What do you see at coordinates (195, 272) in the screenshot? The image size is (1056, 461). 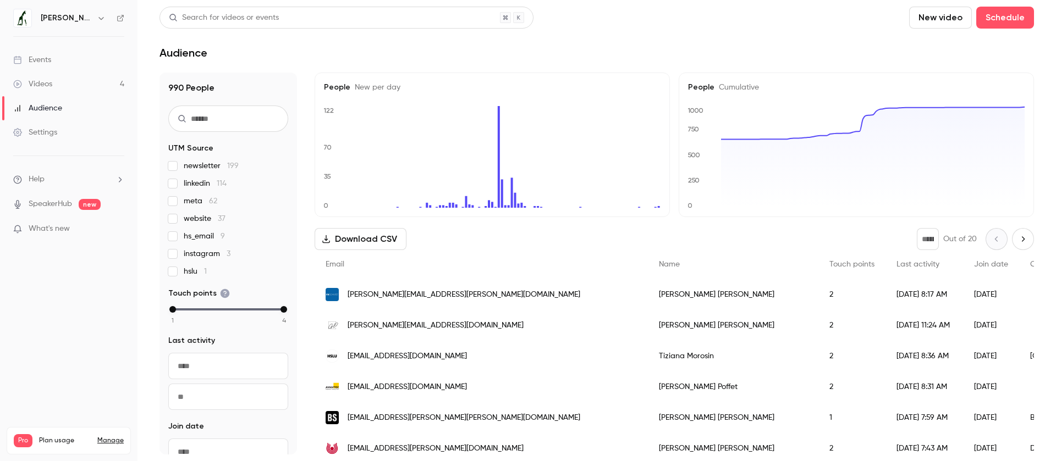 I see `span: hslu` at bounding box center [195, 272].